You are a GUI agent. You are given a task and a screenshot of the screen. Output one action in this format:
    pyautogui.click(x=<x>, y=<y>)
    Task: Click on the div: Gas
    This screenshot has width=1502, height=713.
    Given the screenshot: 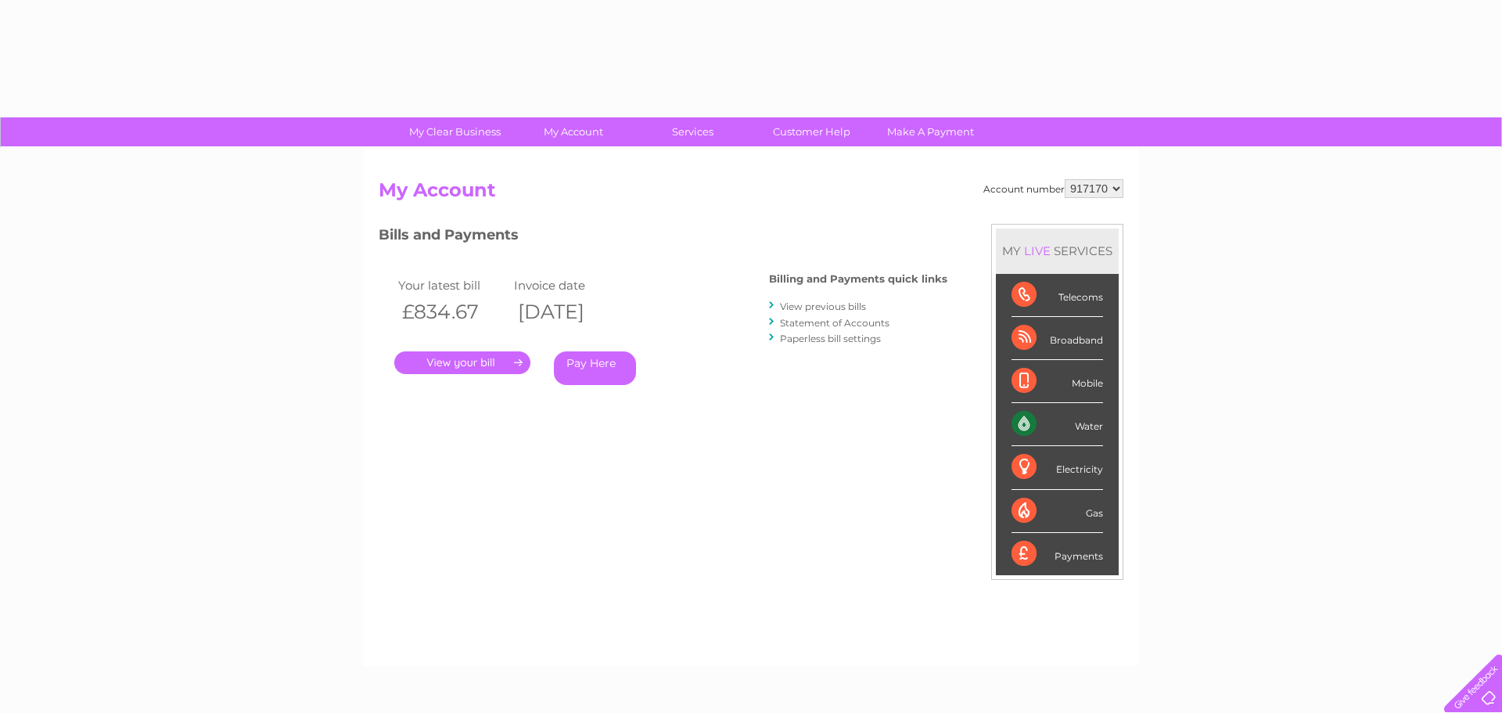 What is the action you would take?
    pyautogui.click(x=1057, y=511)
    